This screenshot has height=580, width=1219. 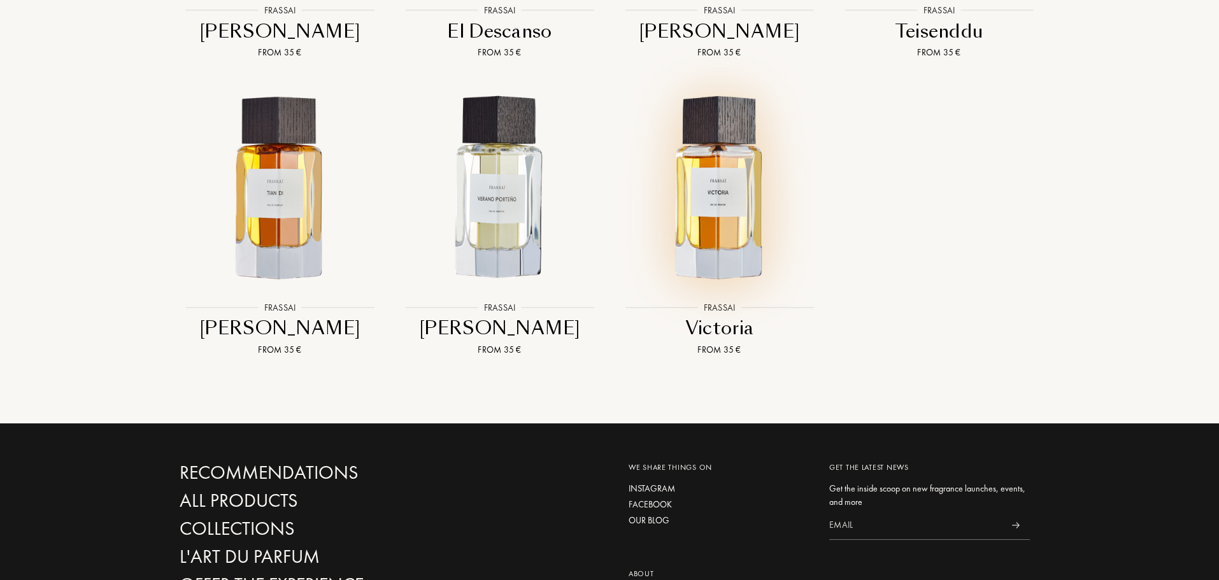 What do you see at coordinates (719, 504) in the screenshot?
I see `a: Facebook` at bounding box center [719, 504].